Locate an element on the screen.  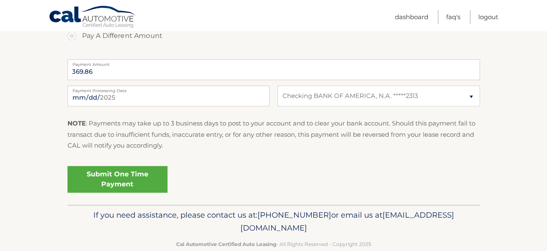
p: : Payments may take up to 3 business days to post to your account and to clear your bank account.... is located at coordinates (274, 134).